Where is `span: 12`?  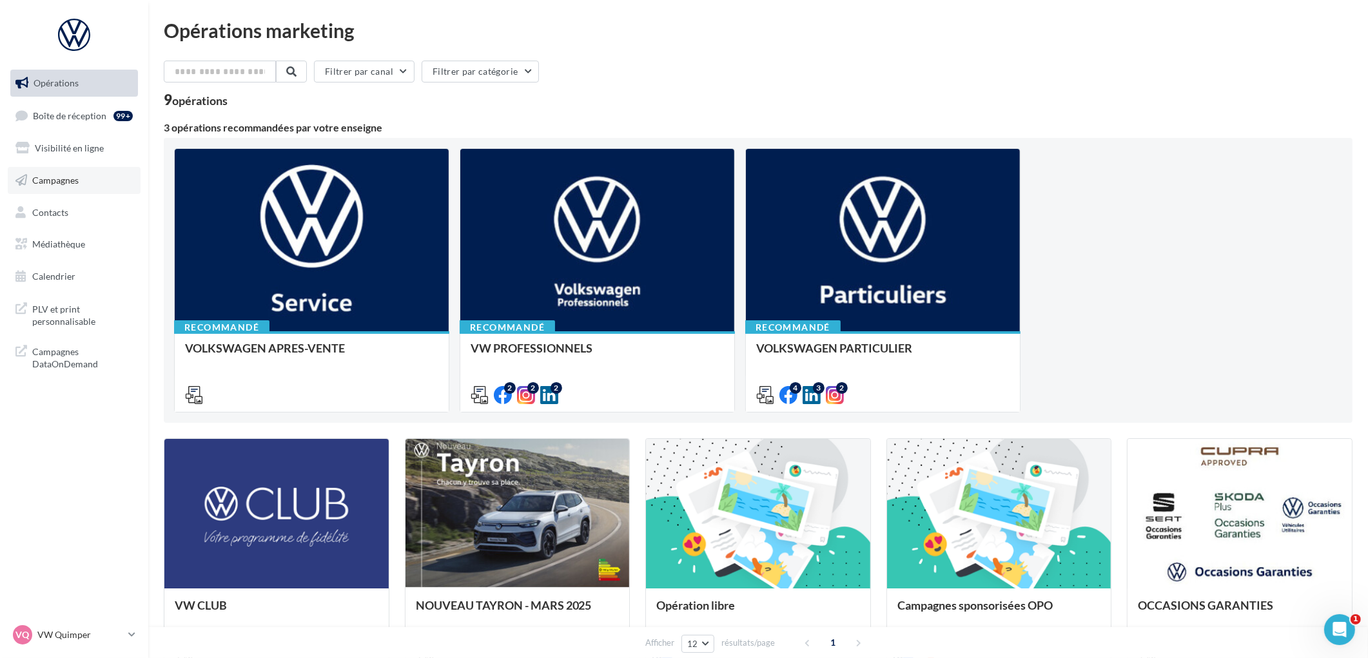
span: 12 is located at coordinates (692, 644).